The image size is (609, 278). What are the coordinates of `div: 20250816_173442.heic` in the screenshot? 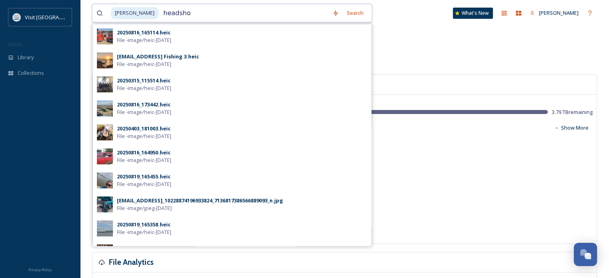 It's located at (144, 105).